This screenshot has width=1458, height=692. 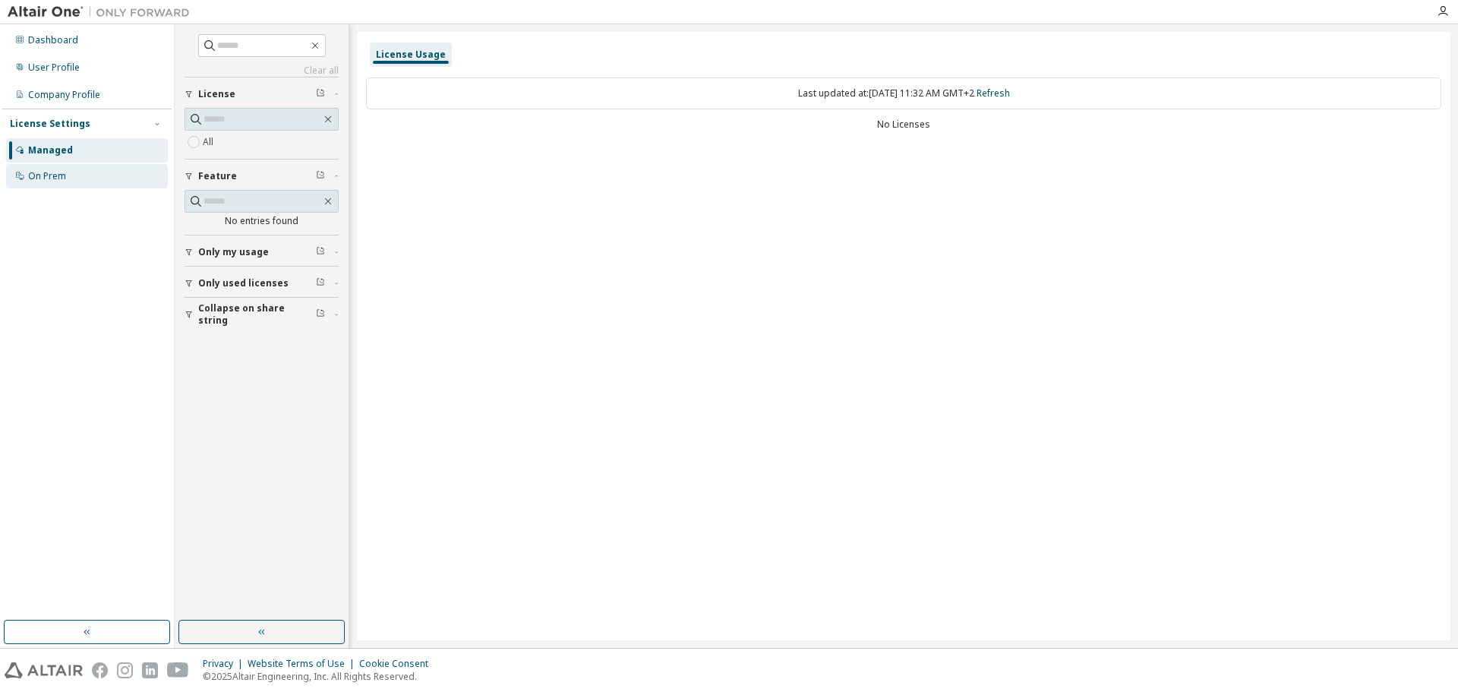 What do you see at coordinates (125, 670) in the screenshot?
I see `img: instagram.svg` at bounding box center [125, 670].